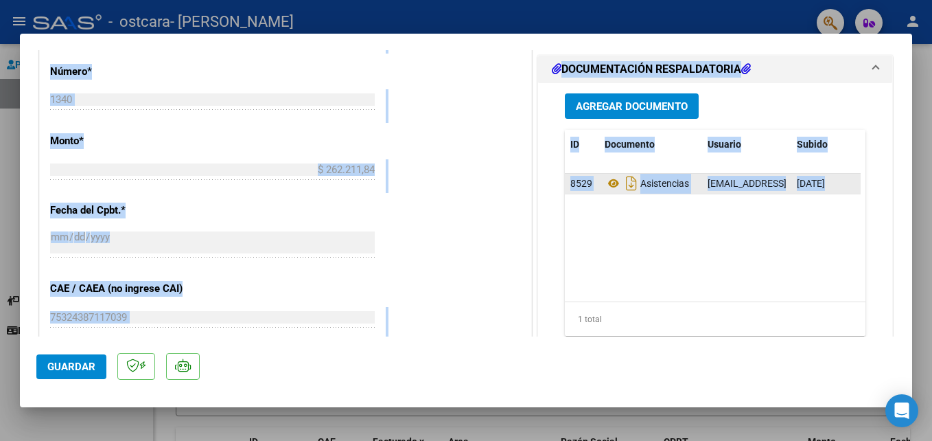 The height and width of the screenshot is (441, 932). What do you see at coordinates (647, 183) in the screenshot?
I see `span: Asistencias` at bounding box center [647, 183].